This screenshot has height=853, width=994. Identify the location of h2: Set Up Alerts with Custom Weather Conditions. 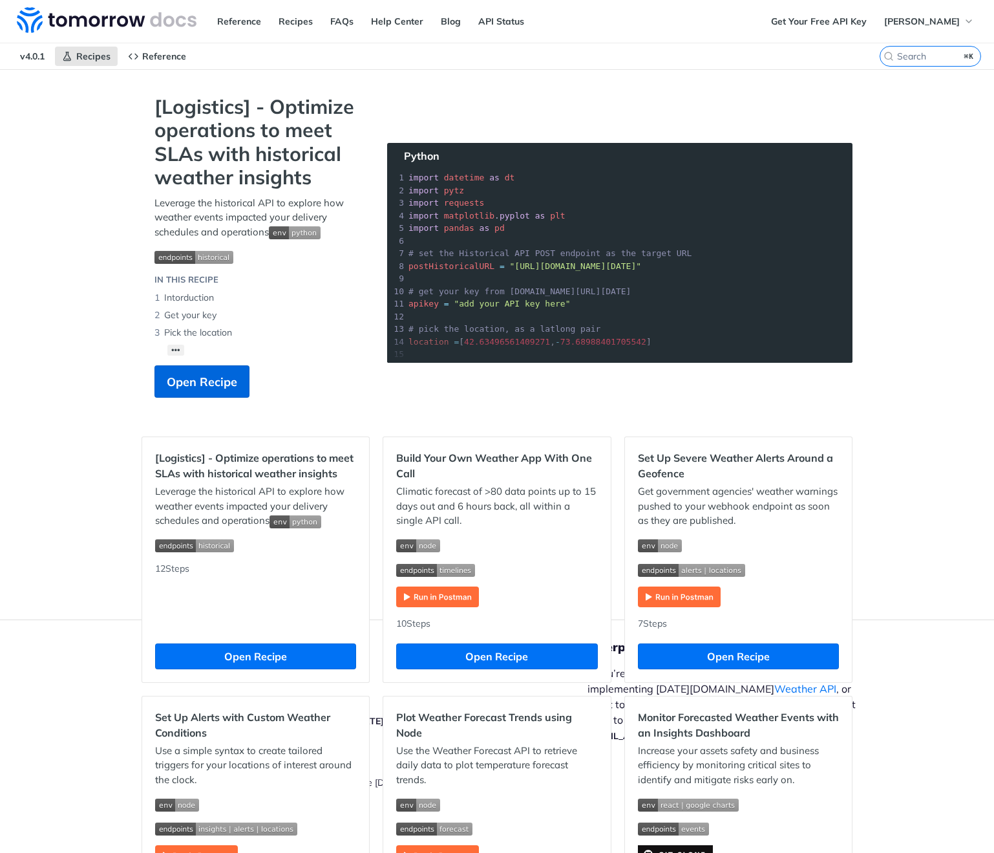
(255, 725).